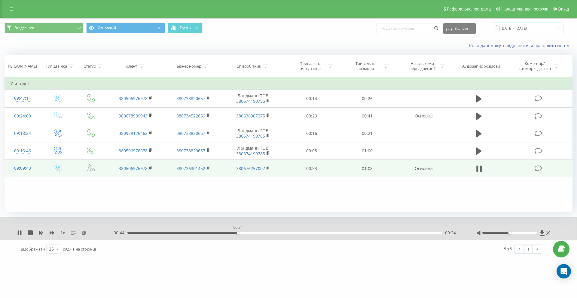  What do you see at coordinates (23, 98) in the screenshot?
I see `div: 09:47:11` at bounding box center [23, 98].